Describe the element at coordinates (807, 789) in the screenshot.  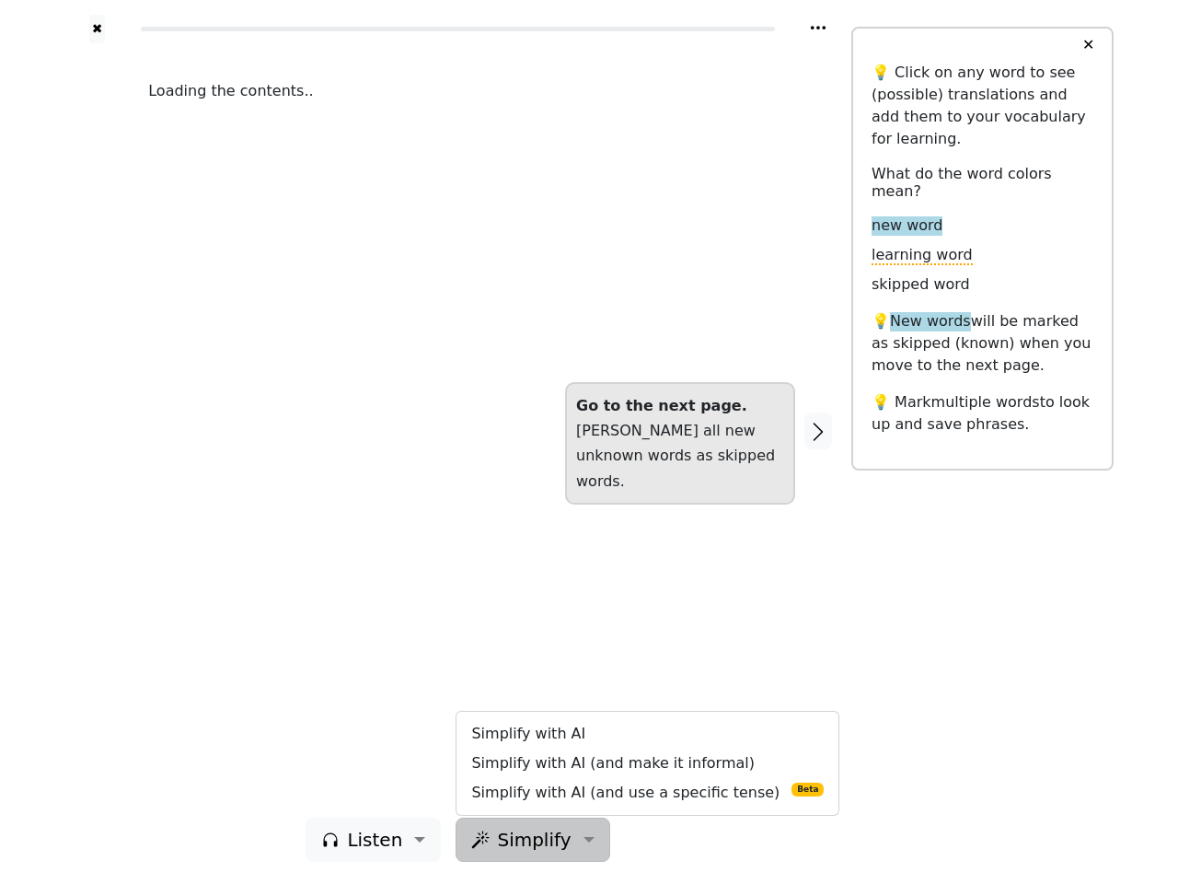
I see `span: Beta` at that location.